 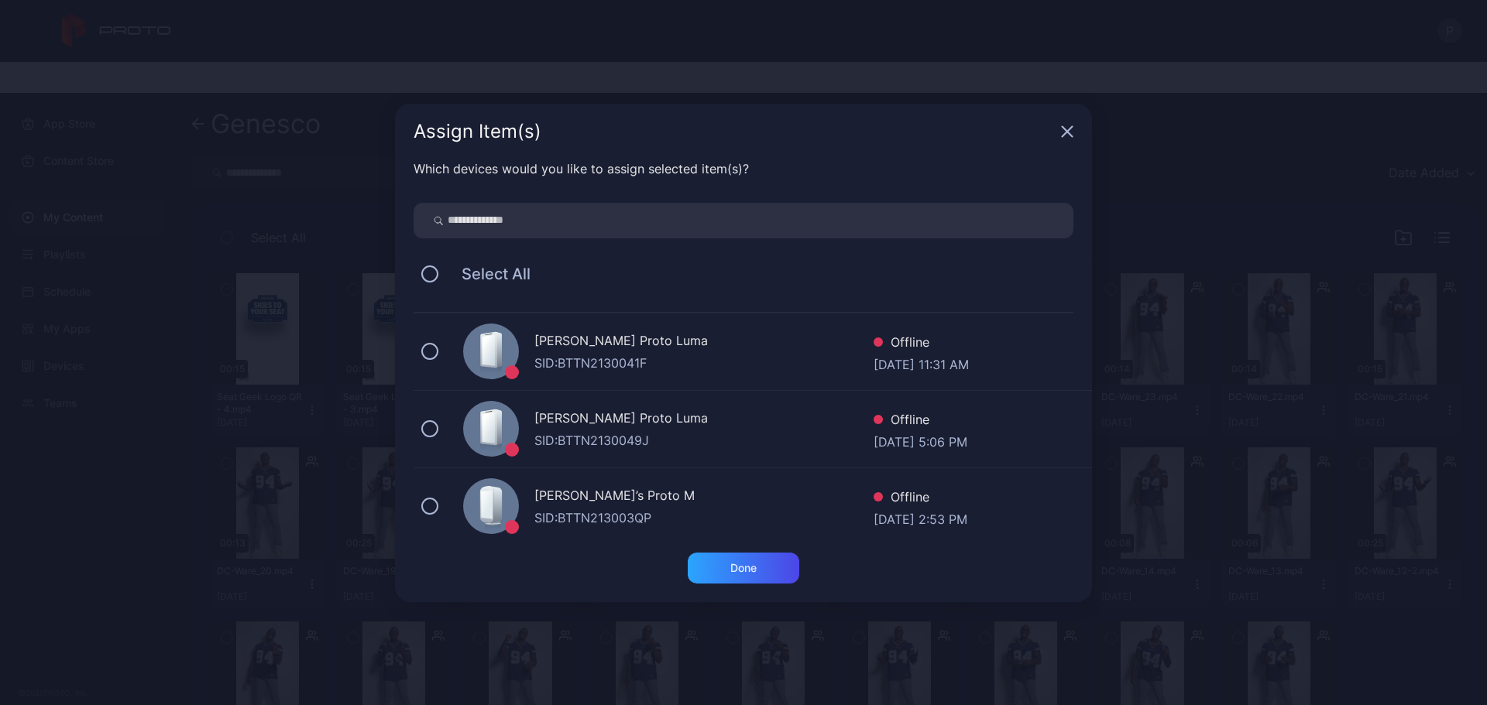 I want to click on div: SID: BTTN2130041F, so click(x=704, y=363).